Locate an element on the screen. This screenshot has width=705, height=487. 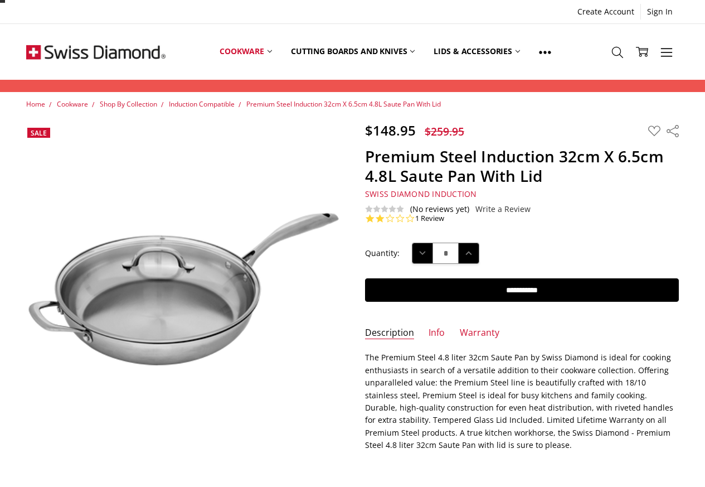
a: Info is located at coordinates (437, 333).